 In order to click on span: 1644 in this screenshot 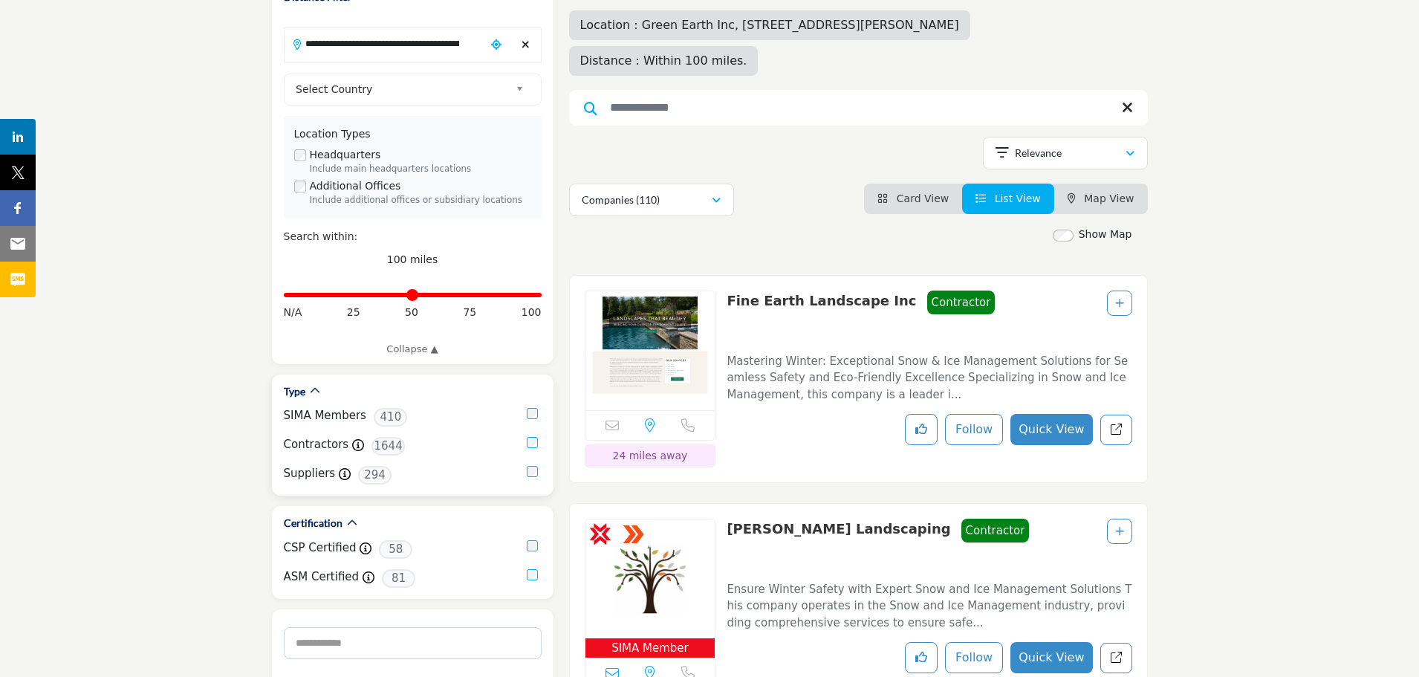, I will do `click(388, 446)`.